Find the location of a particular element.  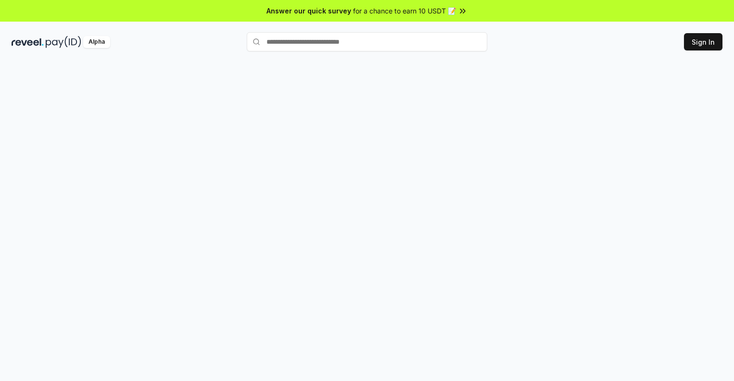

img: pay_id is located at coordinates (63, 42).